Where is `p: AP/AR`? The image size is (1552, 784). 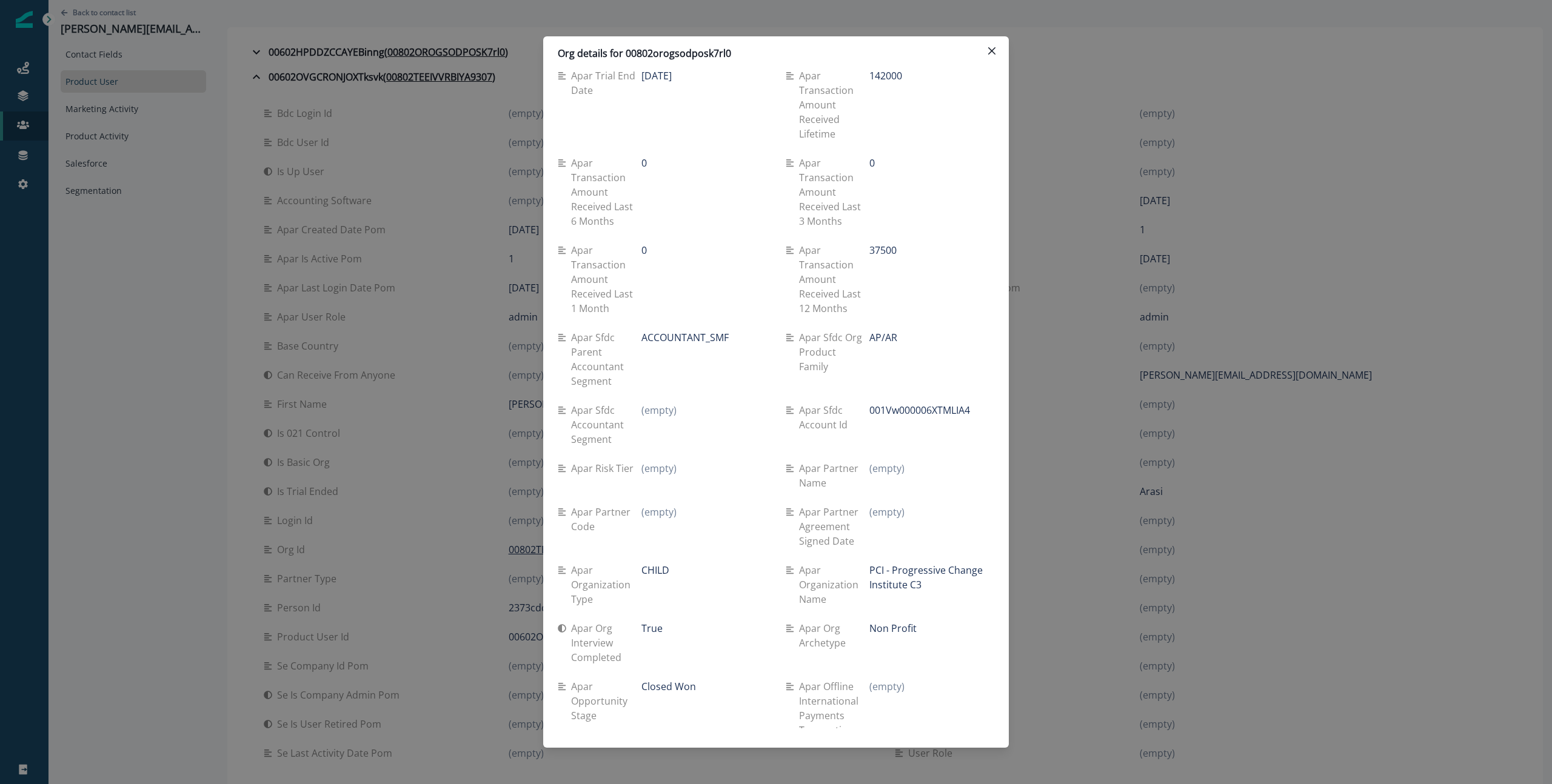 p: AP/AR is located at coordinates (883, 337).